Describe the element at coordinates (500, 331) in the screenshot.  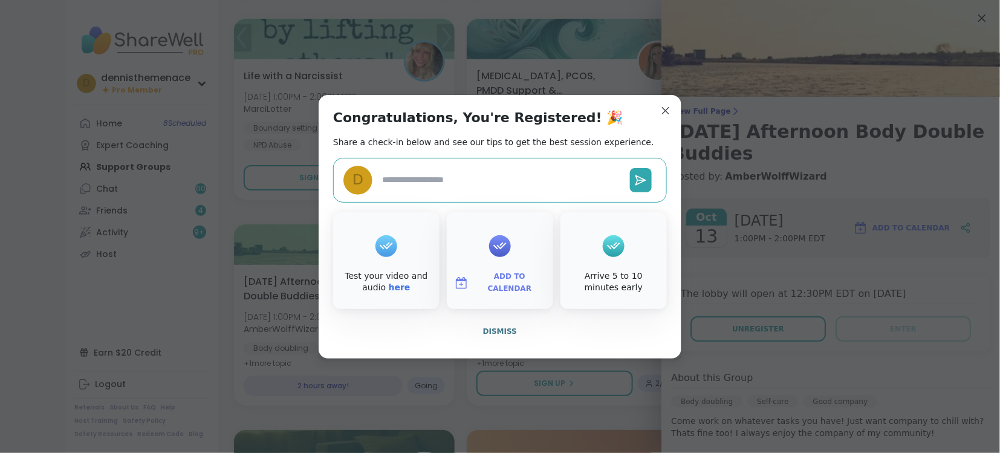
I see `button: Dismiss` at that location.